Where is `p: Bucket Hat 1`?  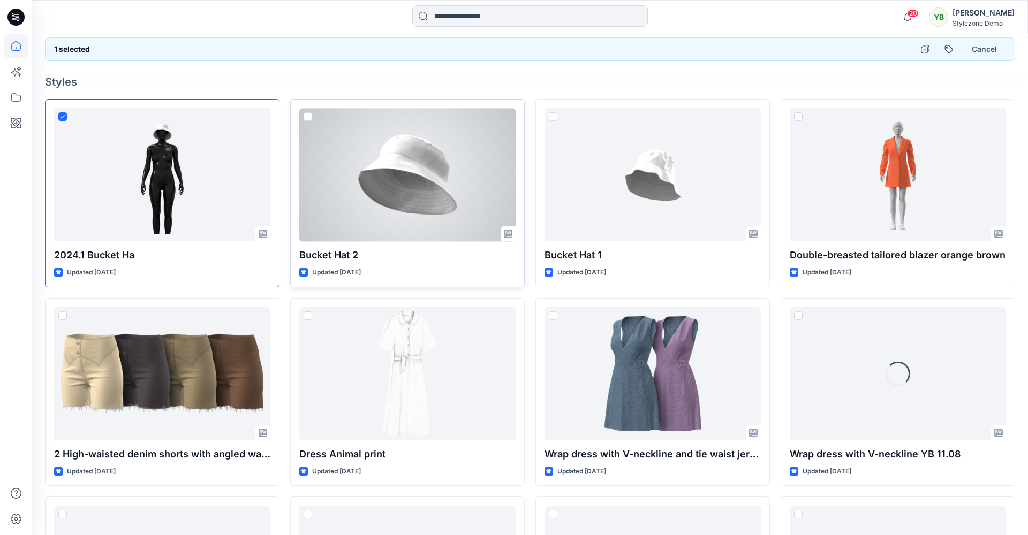 p: Bucket Hat 1 is located at coordinates (653, 255).